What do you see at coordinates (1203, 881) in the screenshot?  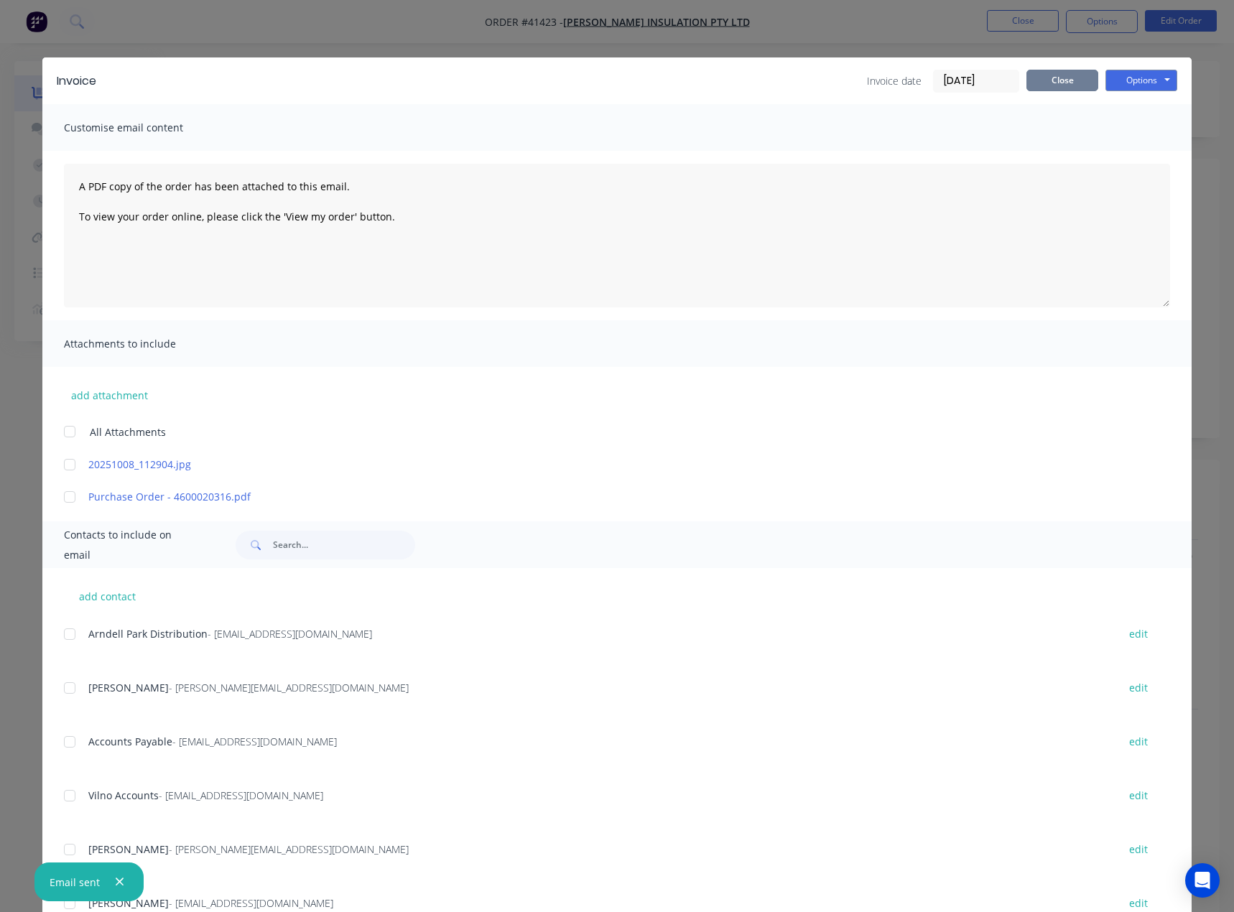 I see `div: Open Intercom Messenger` at bounding box center [1203, 881].